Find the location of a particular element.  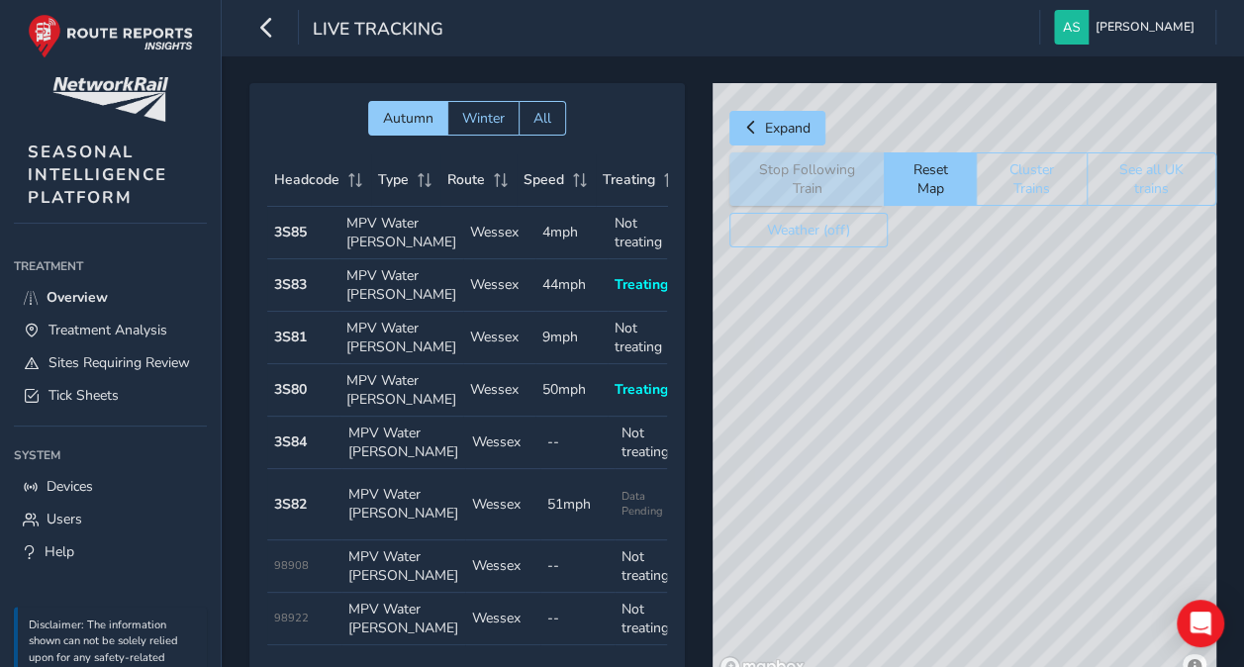

img: customer logo is located at coordinates (110, 99).